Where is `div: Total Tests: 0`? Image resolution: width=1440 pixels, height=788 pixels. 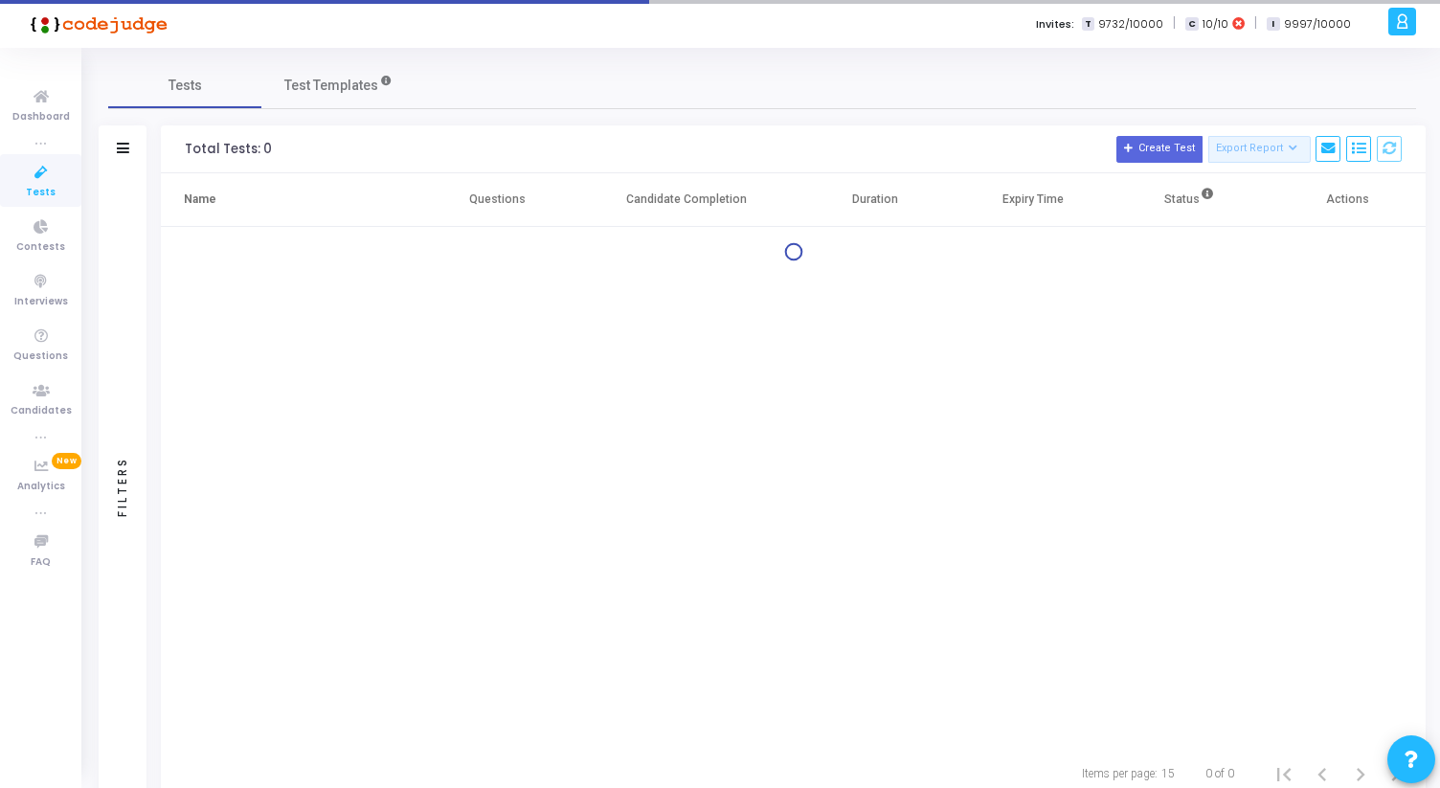
div: Total Tests: 0 is located at coordinates (228, 149).